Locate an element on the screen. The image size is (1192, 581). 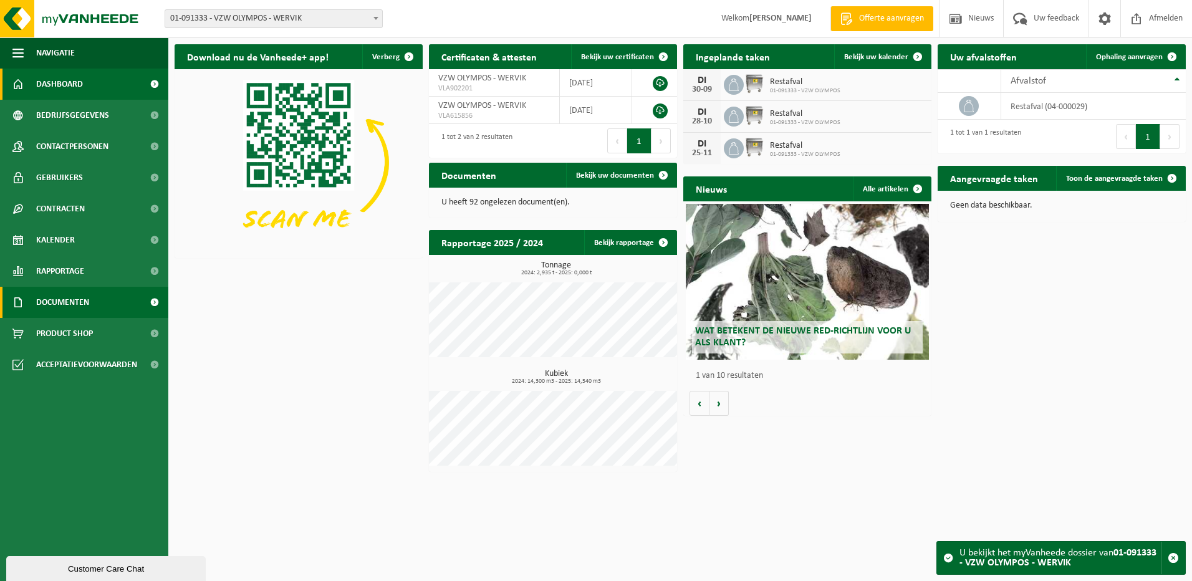
span: Dashboard is located at coordinates (59, 84).